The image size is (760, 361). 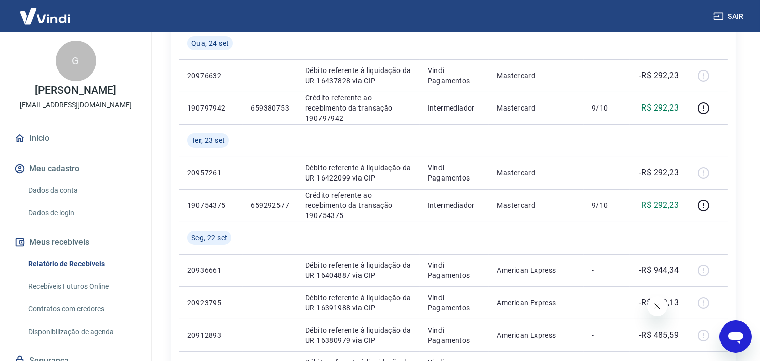 I want to click on p: 659292577, so click(x=270, y=205).